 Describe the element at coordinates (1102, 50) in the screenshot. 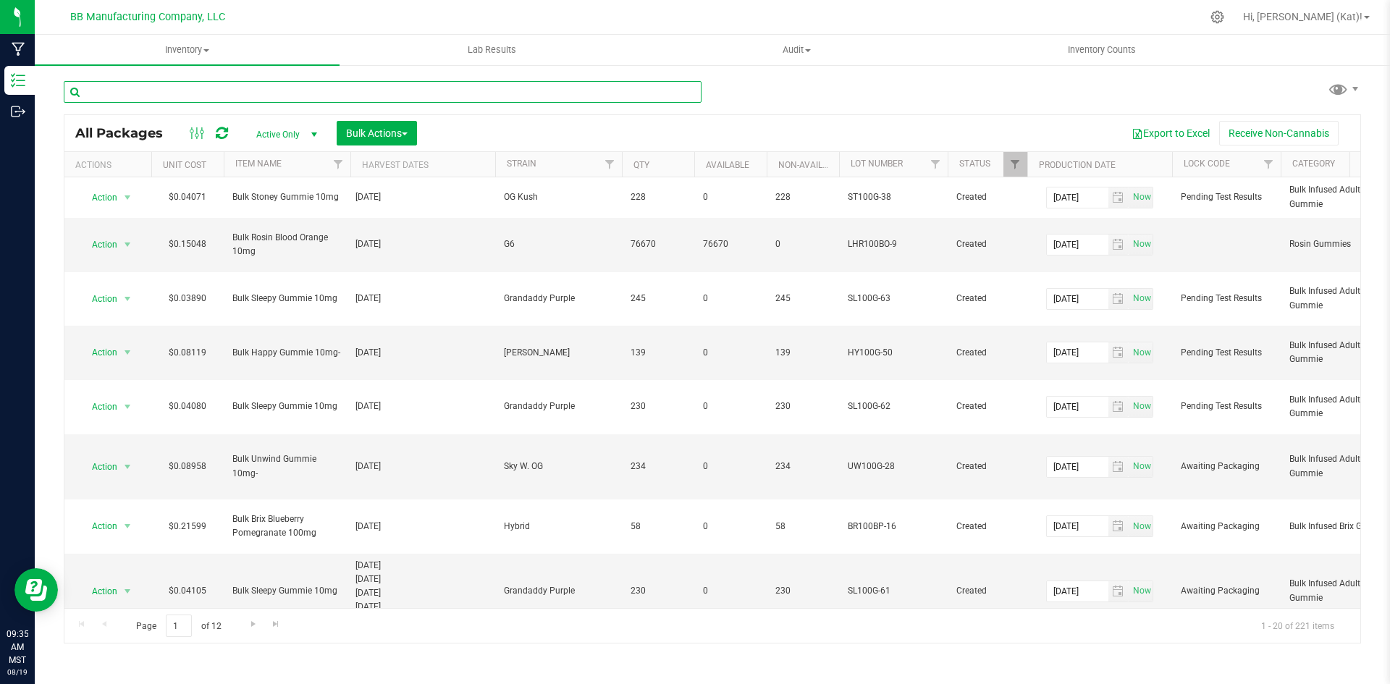

I see `span: Inventory Counts` at that location.